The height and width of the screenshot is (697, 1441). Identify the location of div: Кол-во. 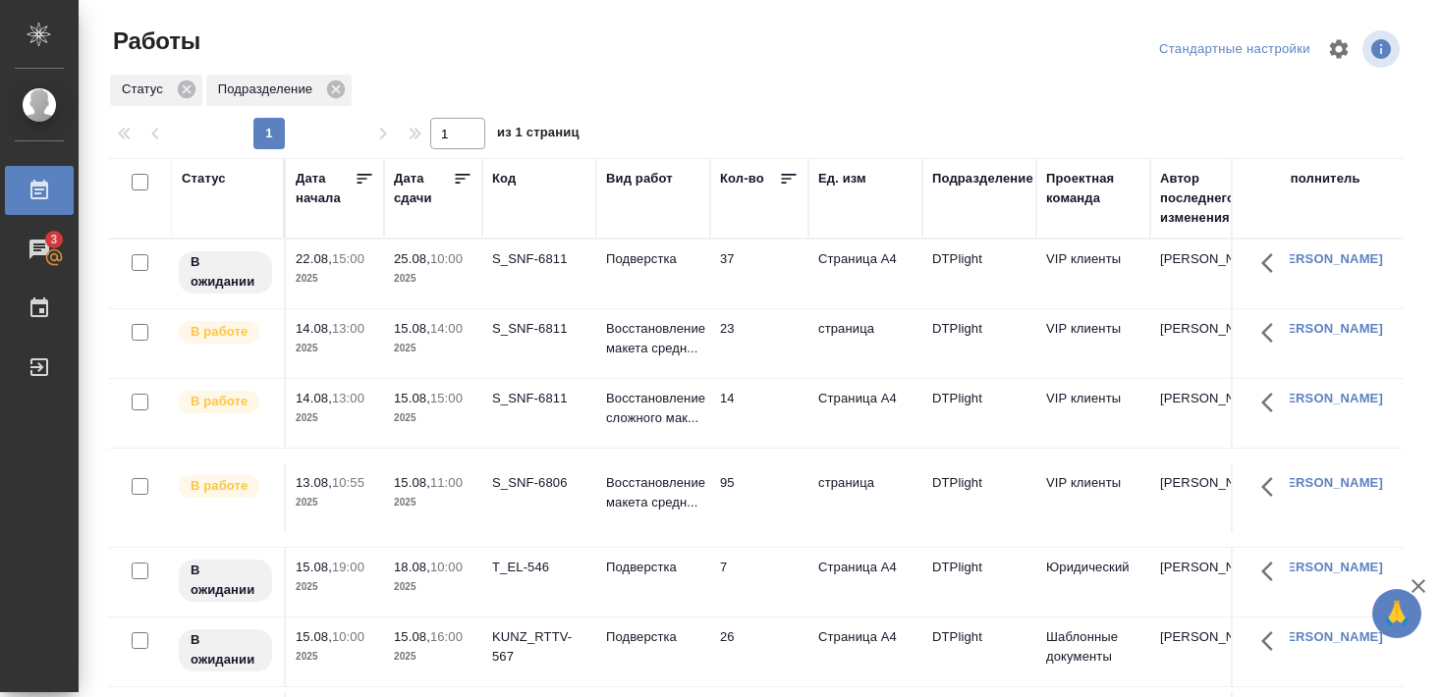
(742, 179).